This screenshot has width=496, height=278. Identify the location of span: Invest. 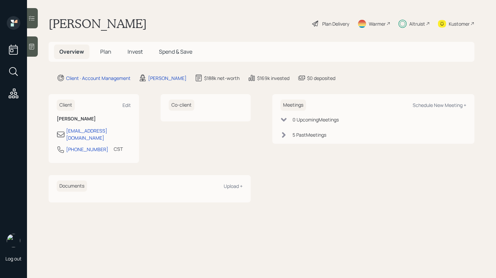
(135, 52).